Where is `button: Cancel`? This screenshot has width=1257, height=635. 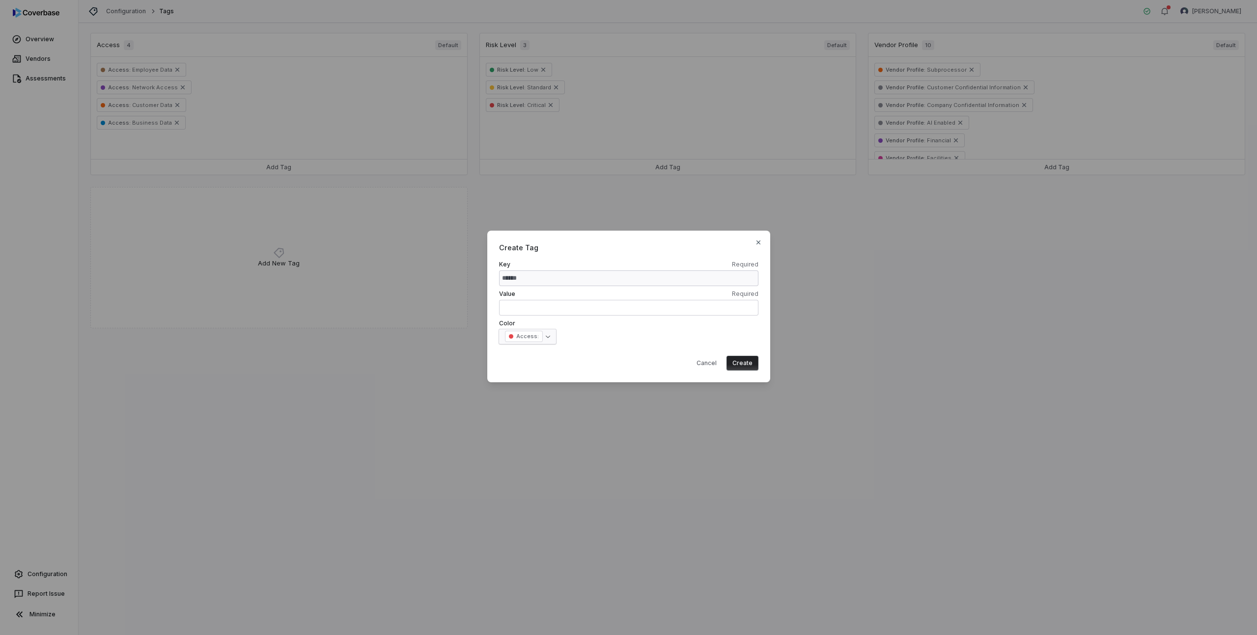 button: Cancel is located at coordinates (706, 363).